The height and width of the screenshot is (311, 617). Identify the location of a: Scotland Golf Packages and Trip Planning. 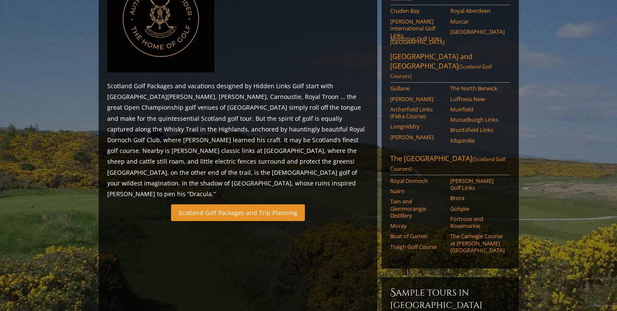
(238, 213).